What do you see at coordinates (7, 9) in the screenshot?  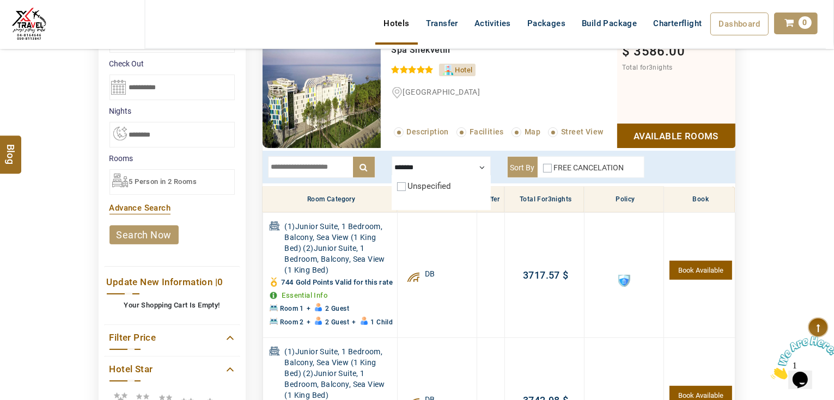 I see `span: 1` at bounding box center [7, 9].